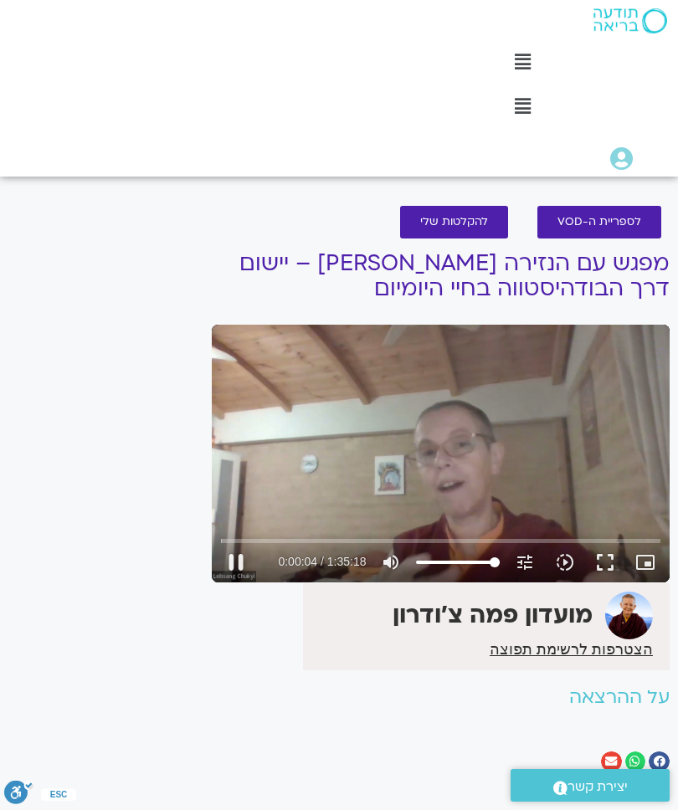 The width and height of the screenshot is (678, 810). What do you see at coordinates (492, 615) in the screenshot?
I see `strong: מועדון פמה צ'ודרון` at bounding box center [492, 615].